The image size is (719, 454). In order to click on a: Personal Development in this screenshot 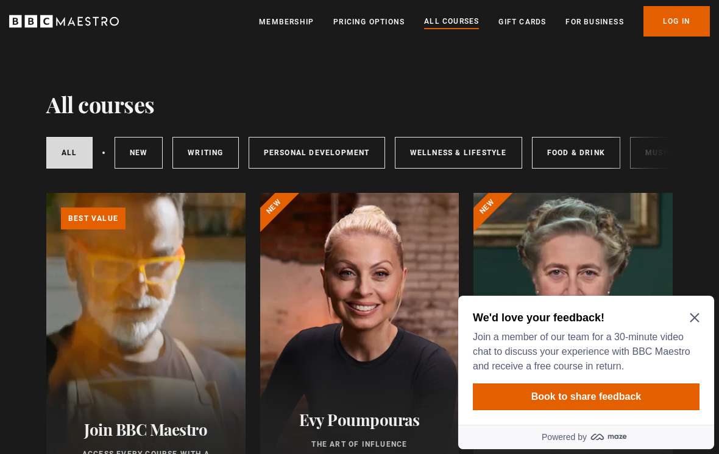, I will do `click(317, 153)`.